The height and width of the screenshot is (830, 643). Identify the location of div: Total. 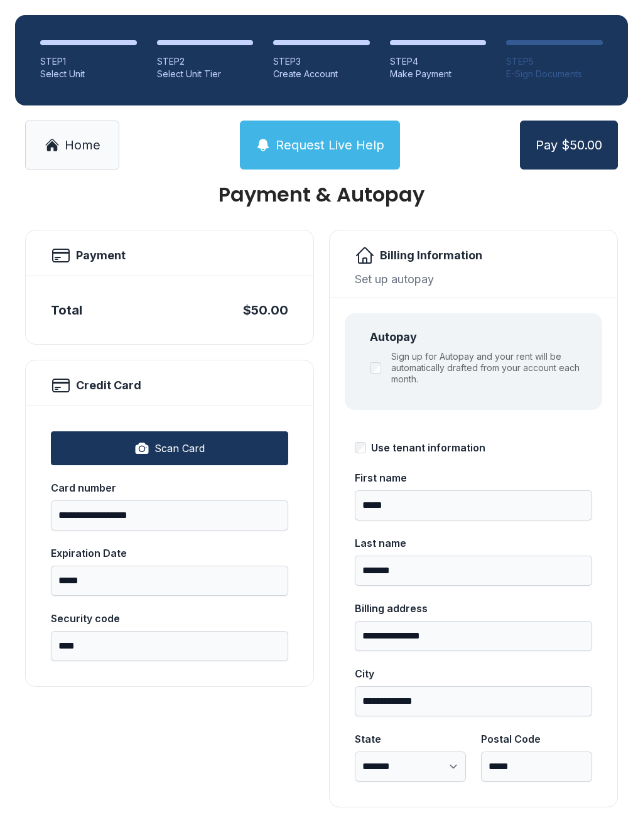
(67, 310).